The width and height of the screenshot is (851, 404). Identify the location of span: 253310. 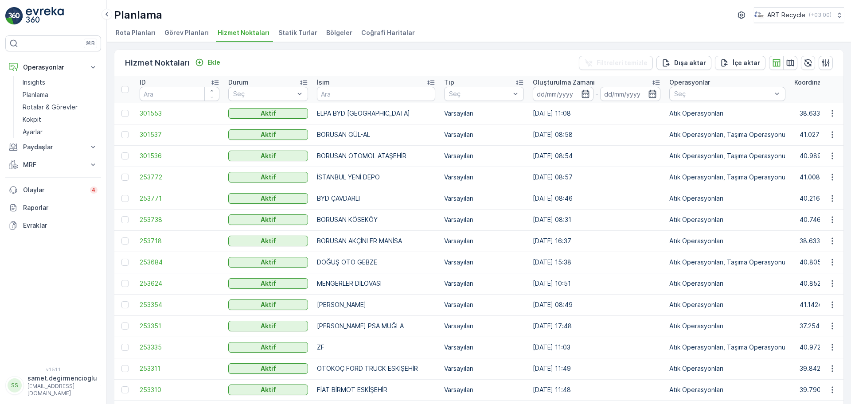
(180, 390).